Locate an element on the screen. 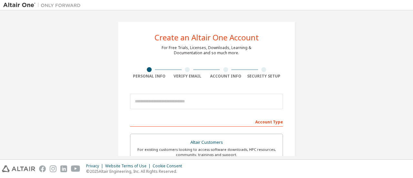 The height and width of the screenshot is (178, 413). div: Security Setup is located at coordinates (264, 76).